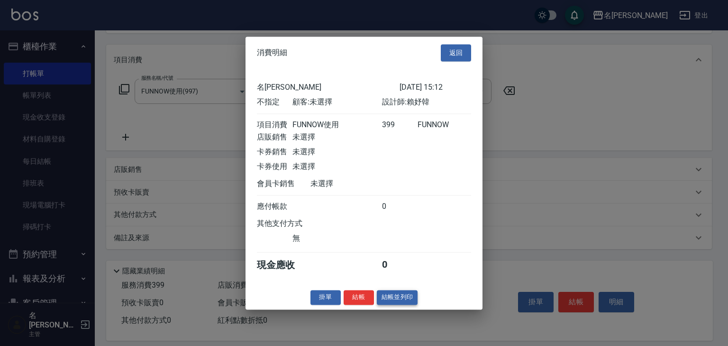  What do you see at coordinates (397, 297) in the screenshot?
I see `button: 結帳並列印` at bounding box center [397, 297].